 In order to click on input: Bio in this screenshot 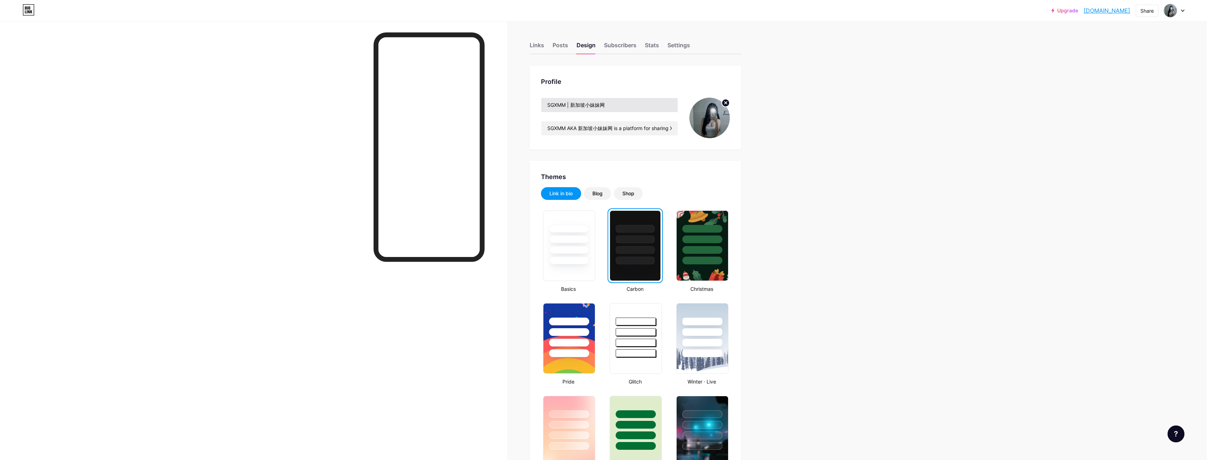, I will do `click(609, 128)`.